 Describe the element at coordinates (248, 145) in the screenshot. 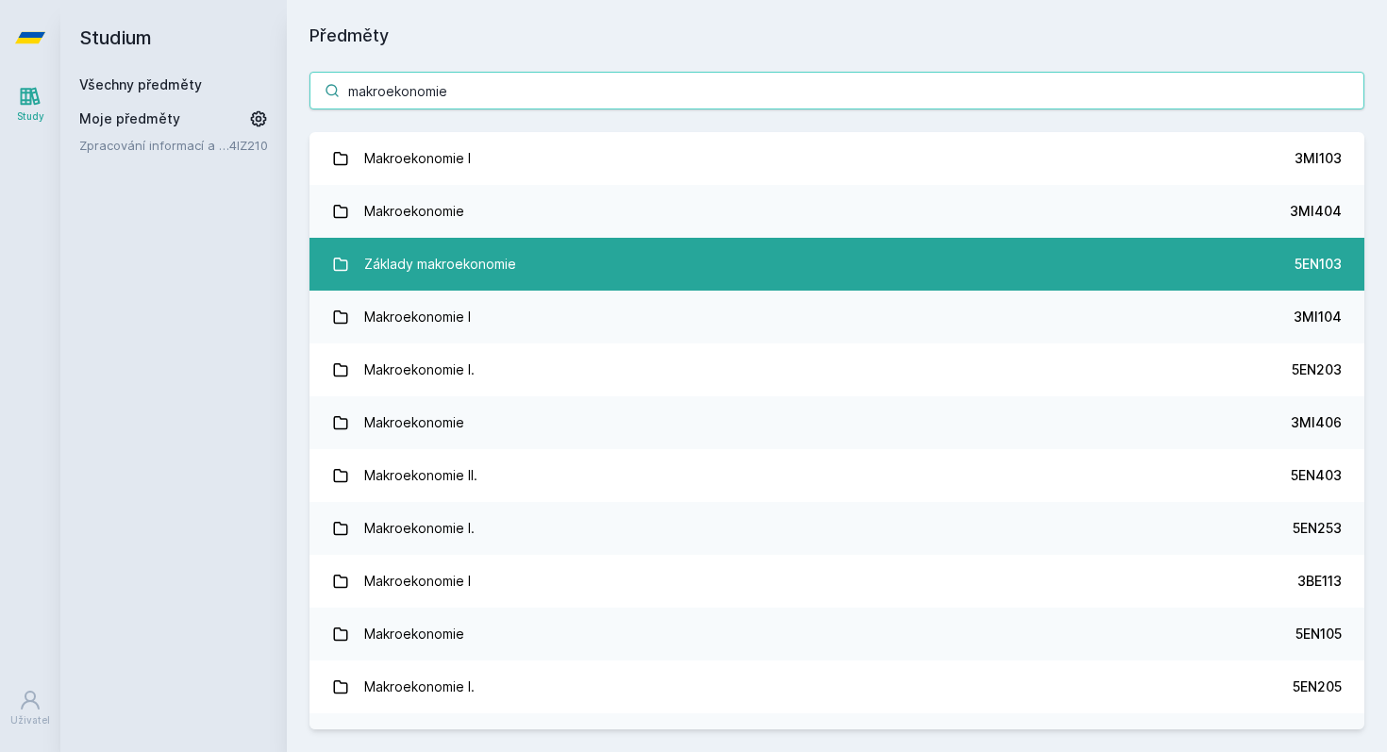

I see `a: 4IZ210` at that location.